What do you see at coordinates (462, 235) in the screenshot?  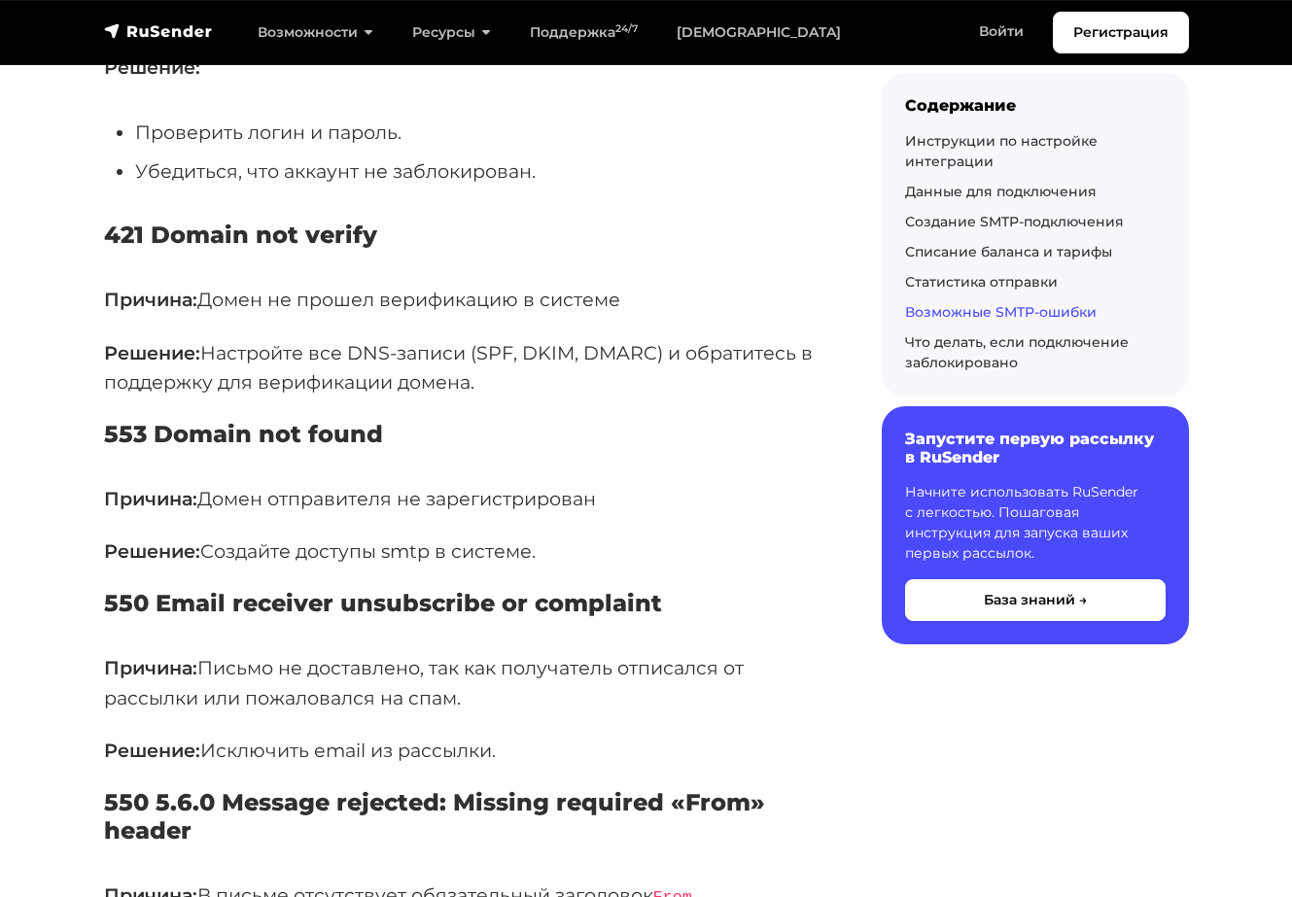 I see `h5: 421 Domain not verify` at bounding box center [462, 235].